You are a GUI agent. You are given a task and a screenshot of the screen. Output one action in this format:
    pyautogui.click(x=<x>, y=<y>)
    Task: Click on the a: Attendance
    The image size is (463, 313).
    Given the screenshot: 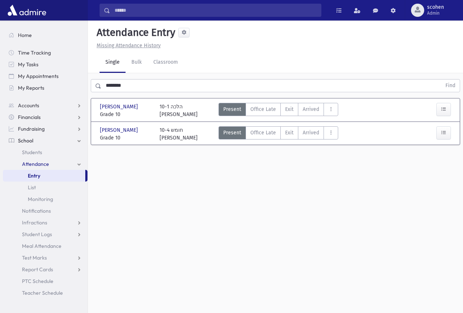 What is the action you would take?
    pyautogui.click(x=45, y=164)
    